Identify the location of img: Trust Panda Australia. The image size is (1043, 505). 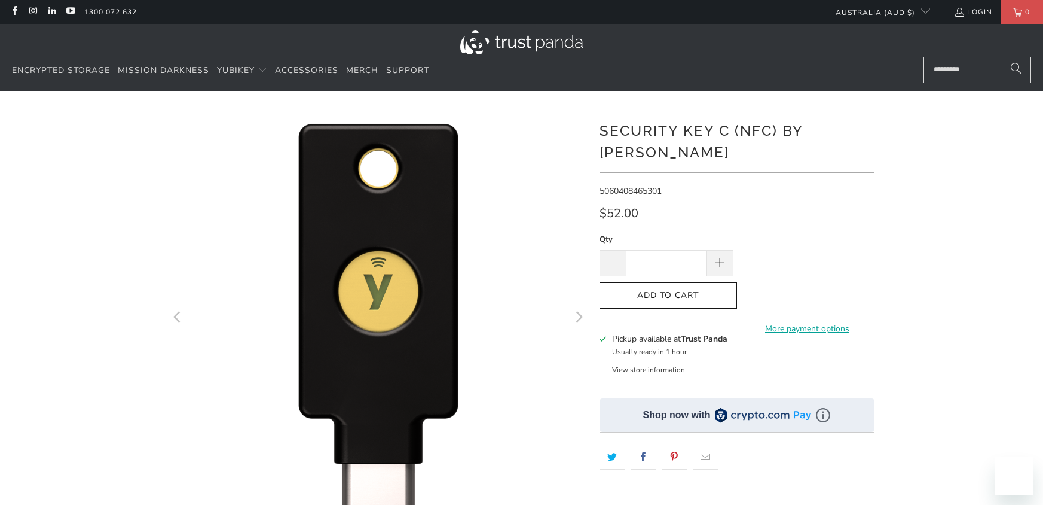
(521, 42).